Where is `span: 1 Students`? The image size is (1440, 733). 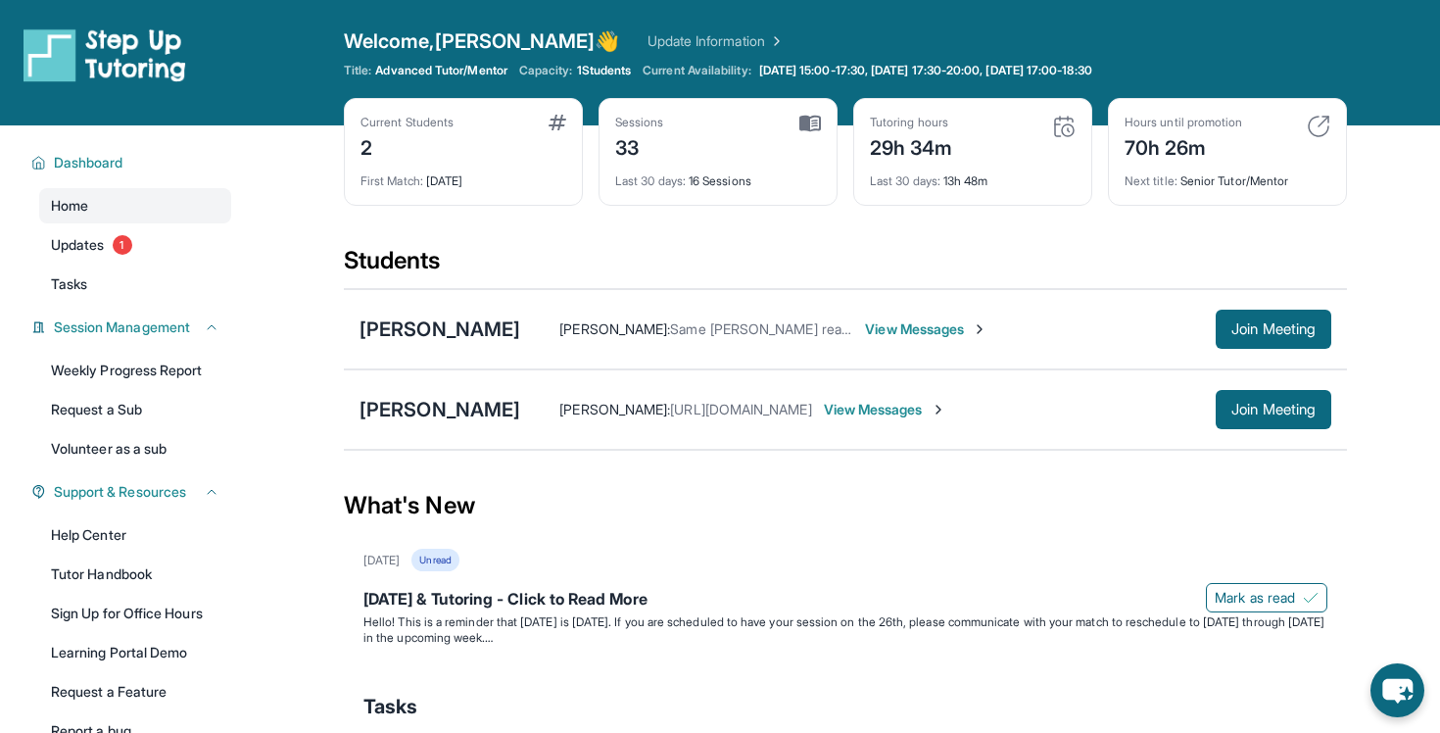
span: 1 Students is located at coordinates (605, 71).